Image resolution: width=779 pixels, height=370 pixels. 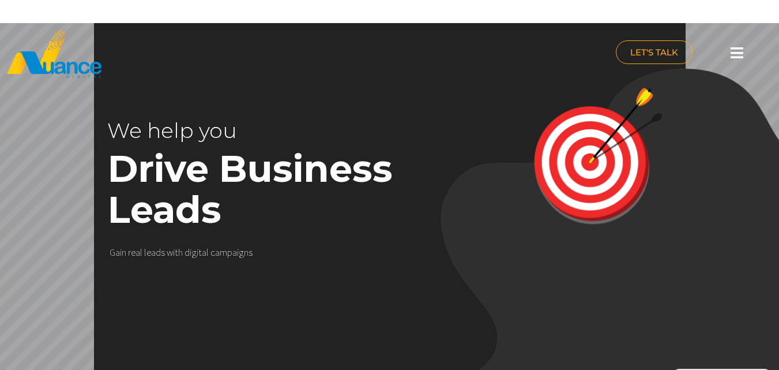 I want to click on div: w, so click(x=169, y=252).